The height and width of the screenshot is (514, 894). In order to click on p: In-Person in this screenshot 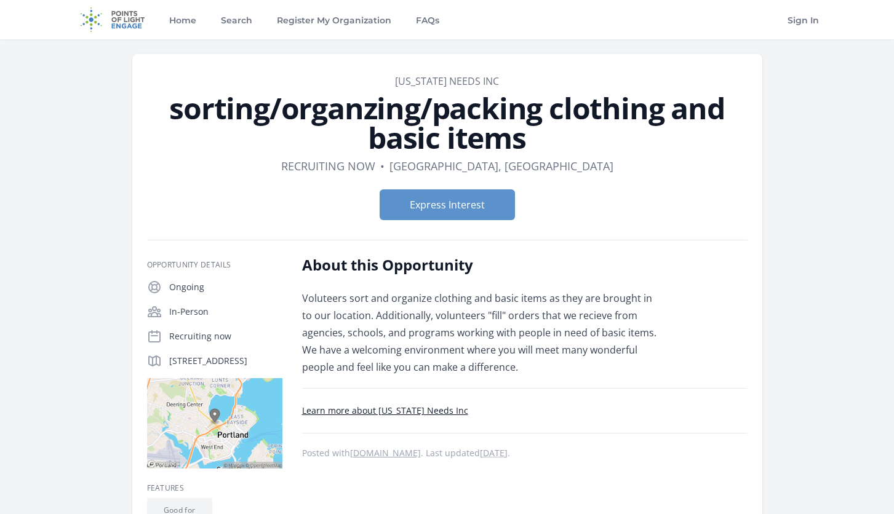, I will do `click(226, 312)`.